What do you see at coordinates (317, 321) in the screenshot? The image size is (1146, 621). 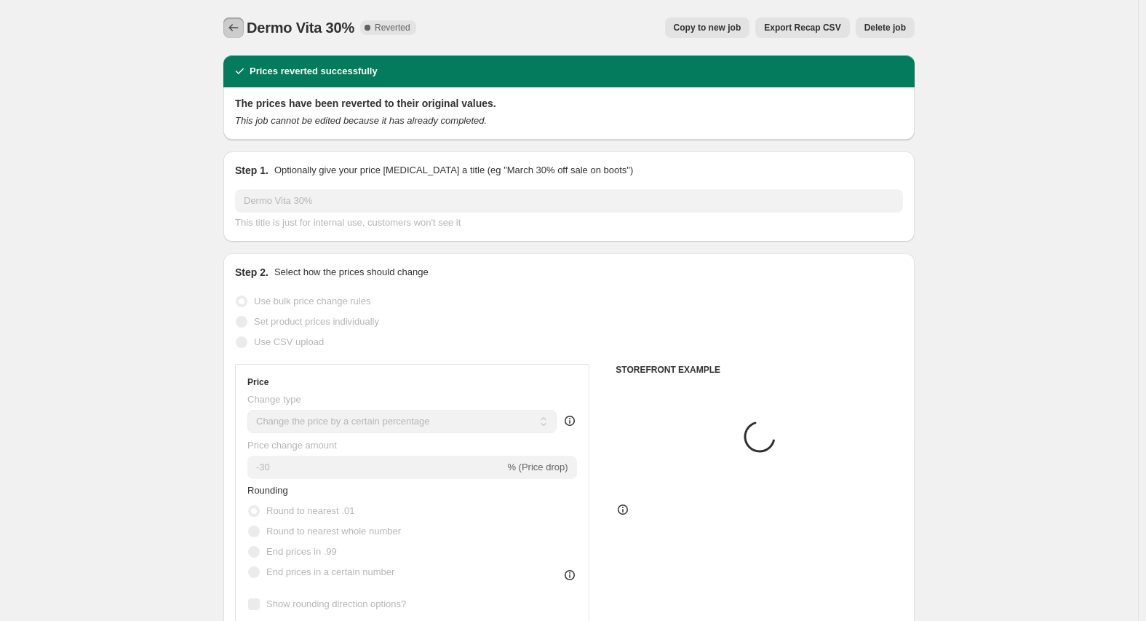 I see `span: Set product prices individually` at bounding box center [317, 321].